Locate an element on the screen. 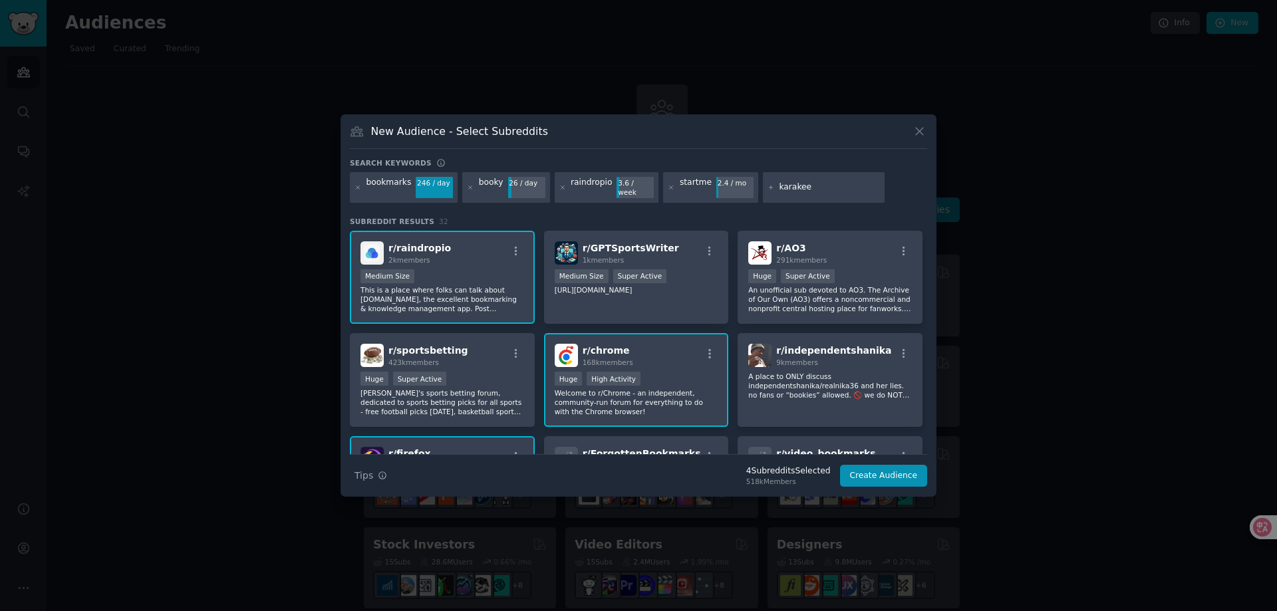  img: AO3 is located at coordinates (760, 253).